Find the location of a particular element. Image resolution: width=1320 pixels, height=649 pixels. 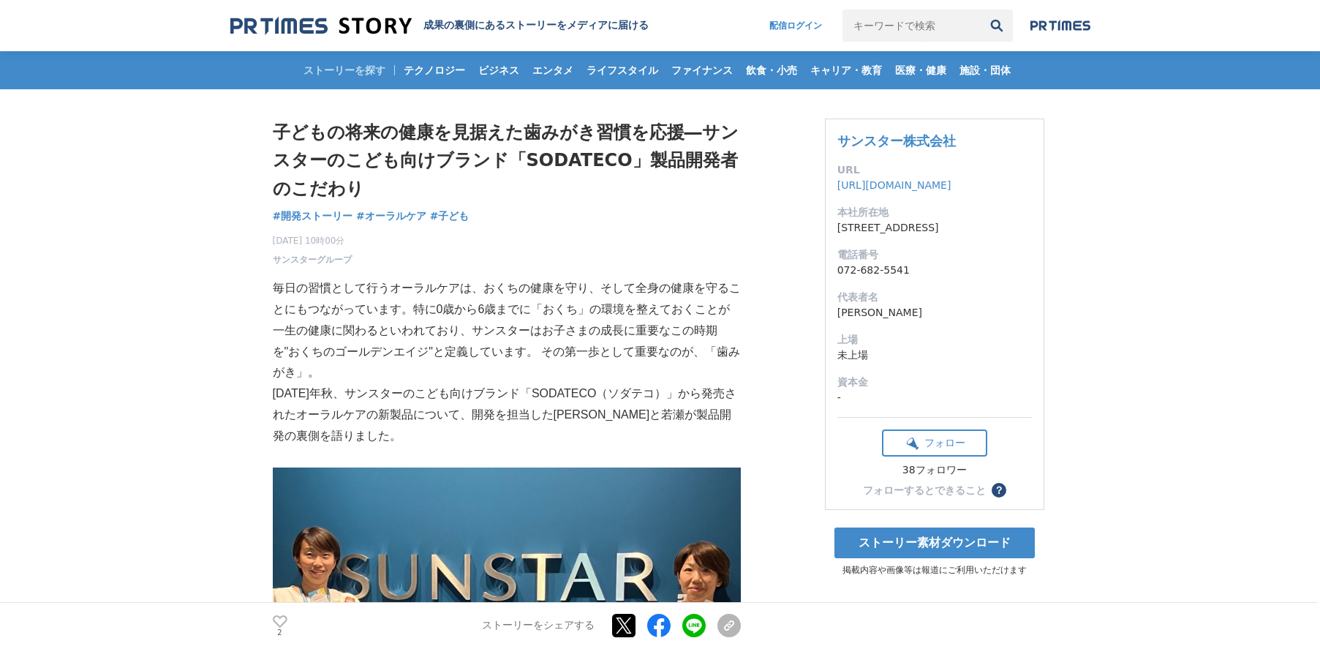

span: #子ども is located at coordinates (450, 216).